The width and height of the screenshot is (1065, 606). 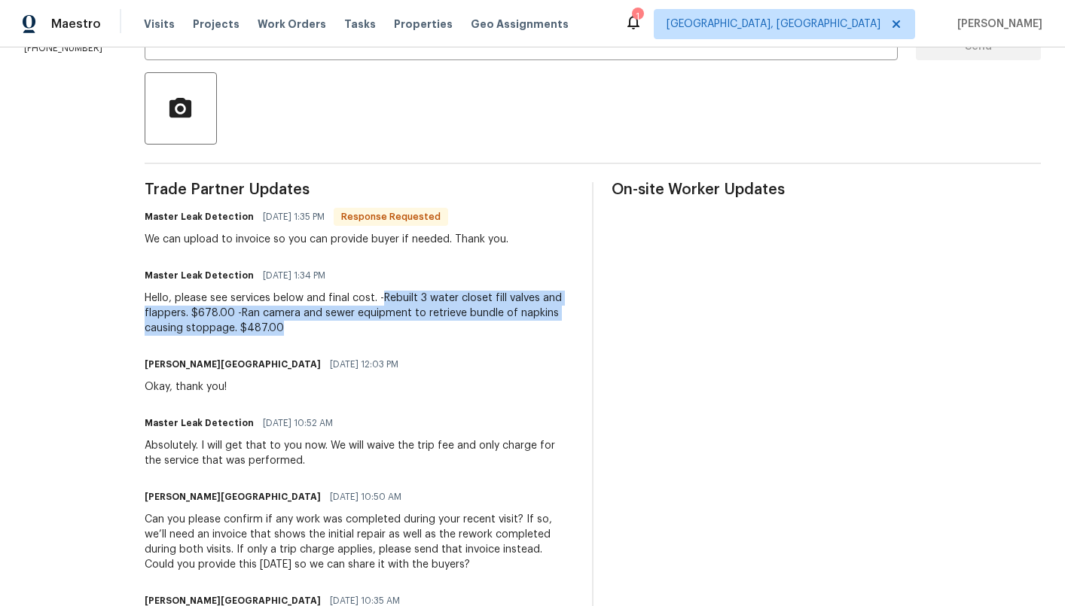 What do you see at coordinates (359, 313) in the screenshot?
I see `div: Hello, please see services below and final cost. -Rebuilt 3 water closet fill valves and flappers...` at bounding box center [359, 313].